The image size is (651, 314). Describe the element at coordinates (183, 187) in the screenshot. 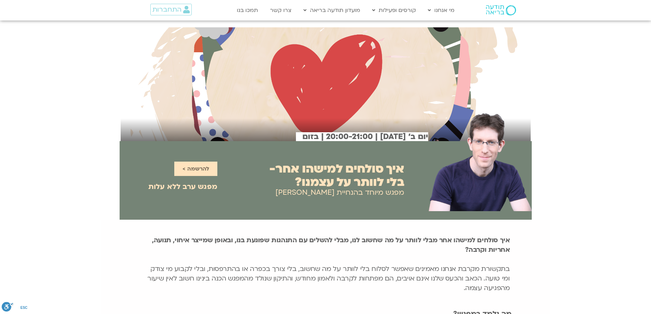

I see `h2: מפגש ערב ללא עלות` at that location.